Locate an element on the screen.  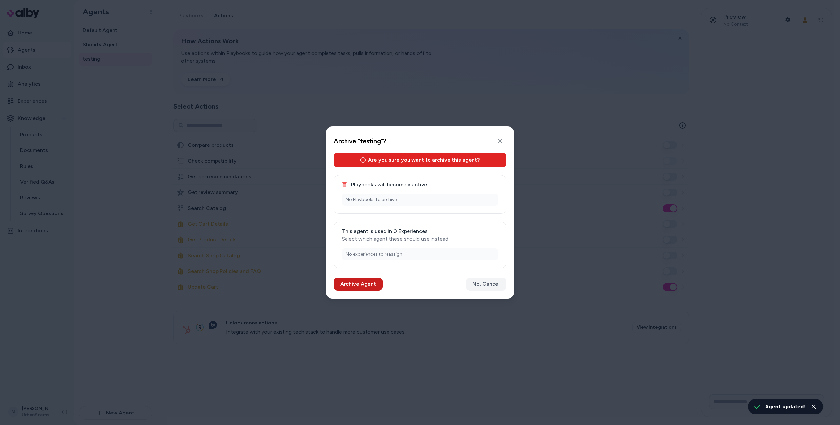
div: No Playbooks to archive is located at coordinates (420, 200).